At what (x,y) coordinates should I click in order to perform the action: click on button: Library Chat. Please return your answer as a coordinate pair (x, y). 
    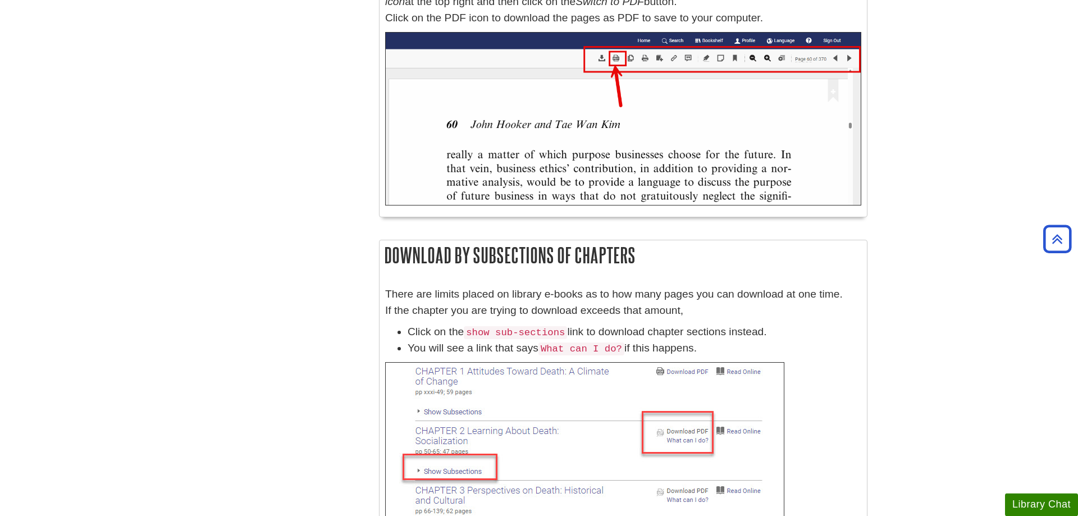
    Looking at the image, I should click on (1041, 504).